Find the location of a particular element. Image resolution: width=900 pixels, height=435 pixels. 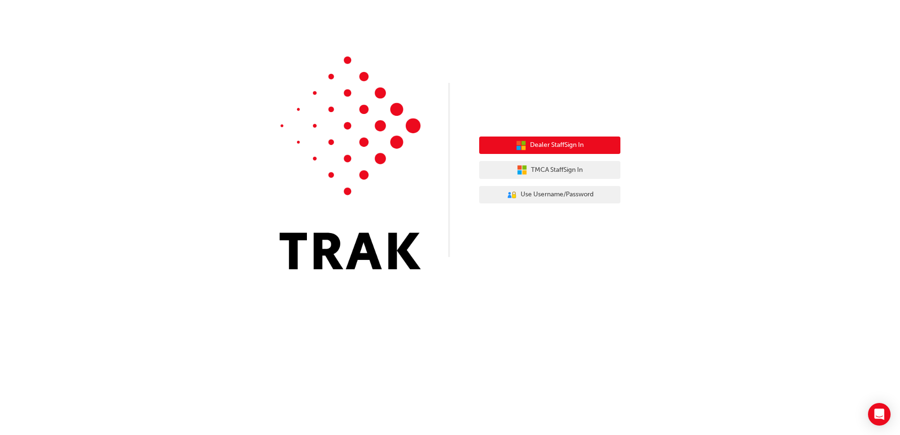

button: Dealer StaffSign In is located at coordinates (549, 145).